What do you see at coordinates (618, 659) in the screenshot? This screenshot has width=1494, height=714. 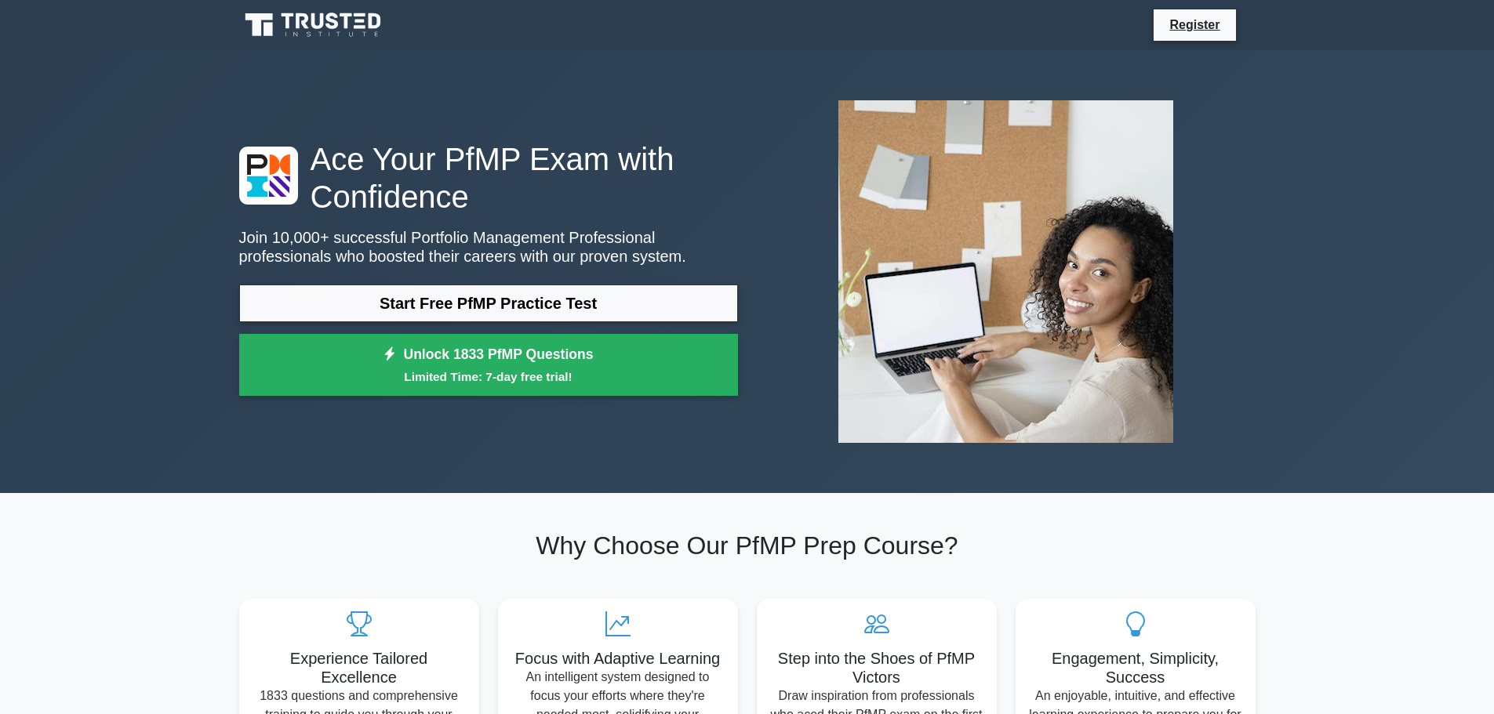 I see `h5: Focus with Adaptive Learning` at bounding box center [618, 659].